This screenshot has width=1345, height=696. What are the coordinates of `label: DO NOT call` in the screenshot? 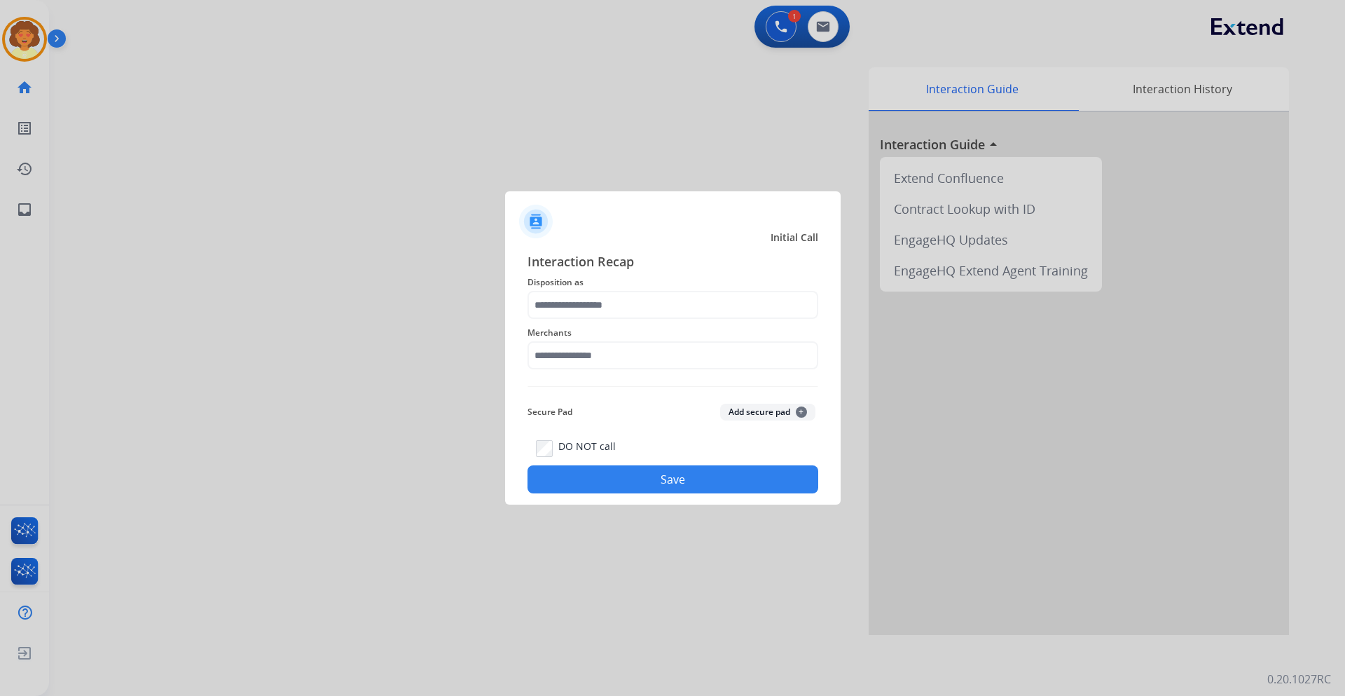 It's located at (587, 446).